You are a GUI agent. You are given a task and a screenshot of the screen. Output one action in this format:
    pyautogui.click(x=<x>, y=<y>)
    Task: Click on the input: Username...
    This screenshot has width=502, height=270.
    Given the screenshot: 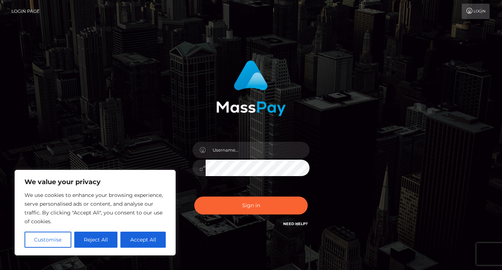 What is the action you would take?
    pyautogui.click(x=258, y=150)
    